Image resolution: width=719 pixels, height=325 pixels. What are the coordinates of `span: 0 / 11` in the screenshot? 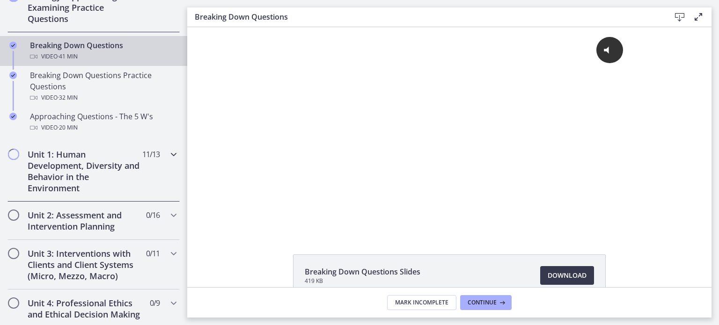 It's located at (153, 254).